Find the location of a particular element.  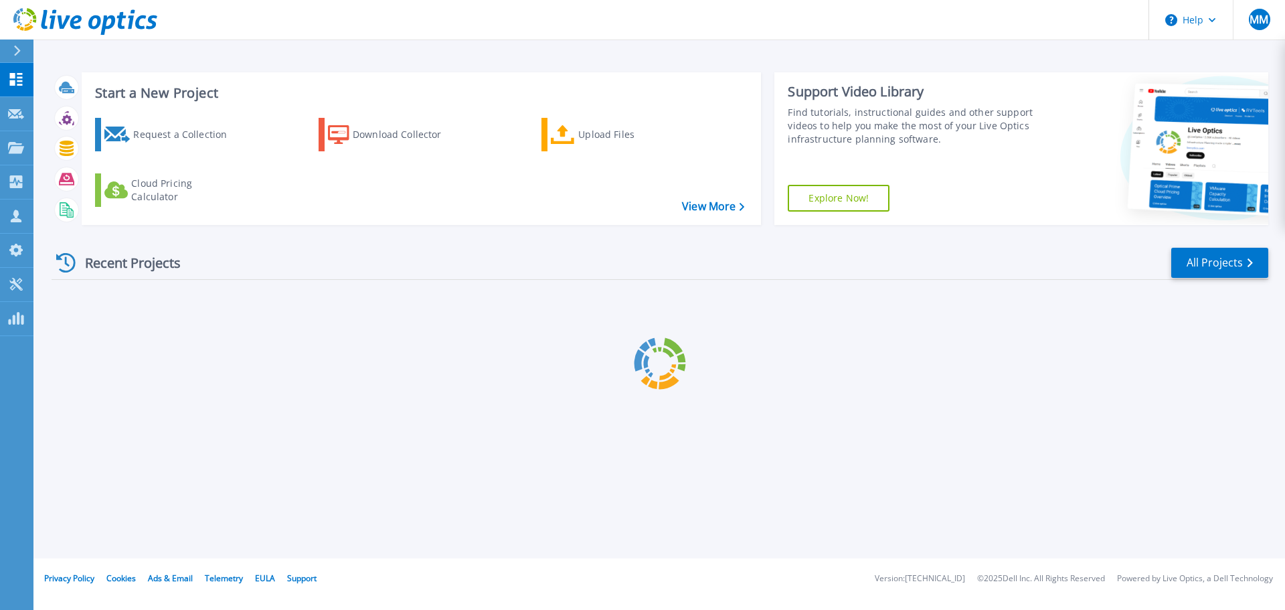

li: © 2025 Dell Inc. All Rights Reserved is located at coordinates (1041, 578).